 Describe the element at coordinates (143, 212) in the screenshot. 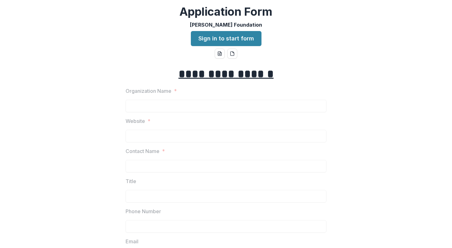

I see `p: Phone Number` at that location.